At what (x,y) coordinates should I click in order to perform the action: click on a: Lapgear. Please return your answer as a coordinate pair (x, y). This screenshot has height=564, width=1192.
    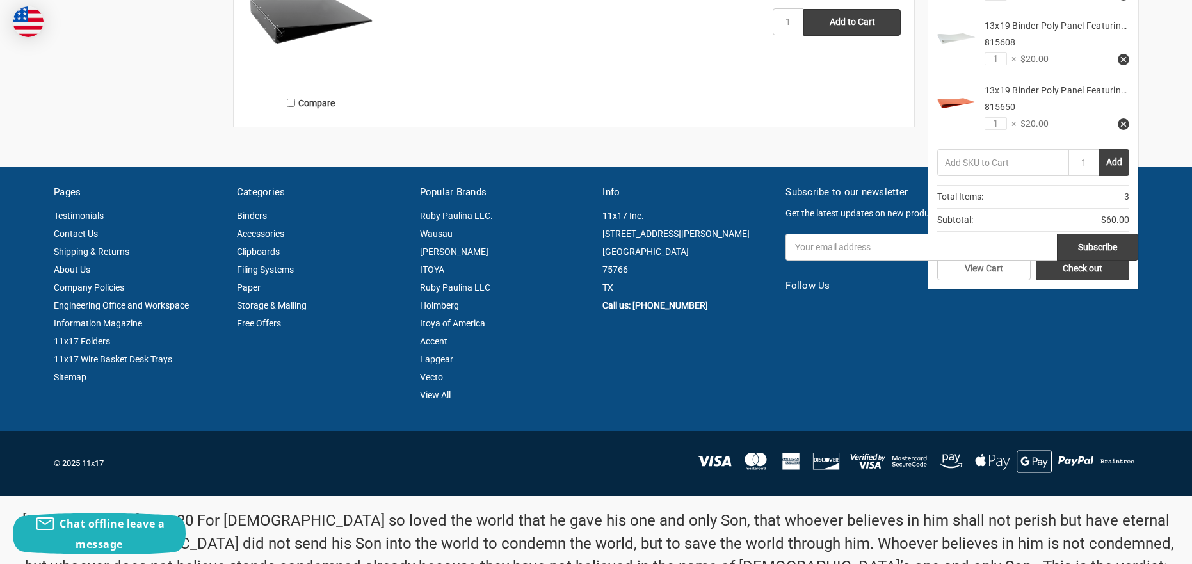
    Looking at the image, I should click on (437, 359).